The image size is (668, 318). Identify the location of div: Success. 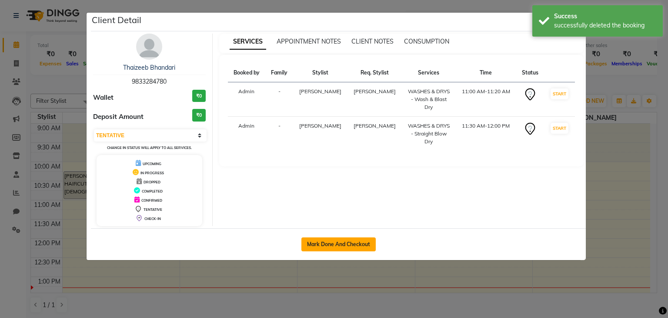
(605, 16).